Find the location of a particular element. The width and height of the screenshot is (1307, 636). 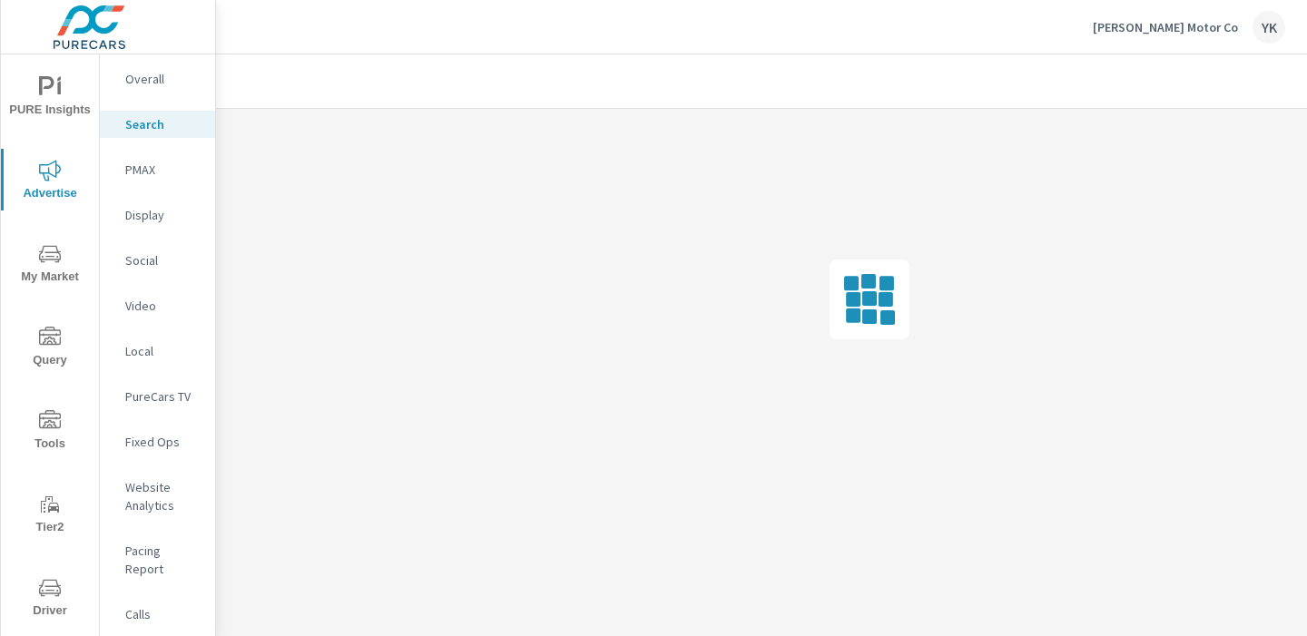

p: Pacing Report is located at coordinates (162, 560).